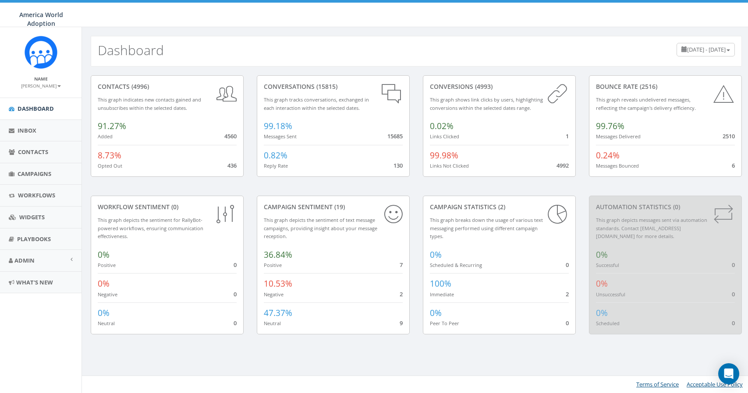  I want to click on span: 0.82%, so click(276, 156).